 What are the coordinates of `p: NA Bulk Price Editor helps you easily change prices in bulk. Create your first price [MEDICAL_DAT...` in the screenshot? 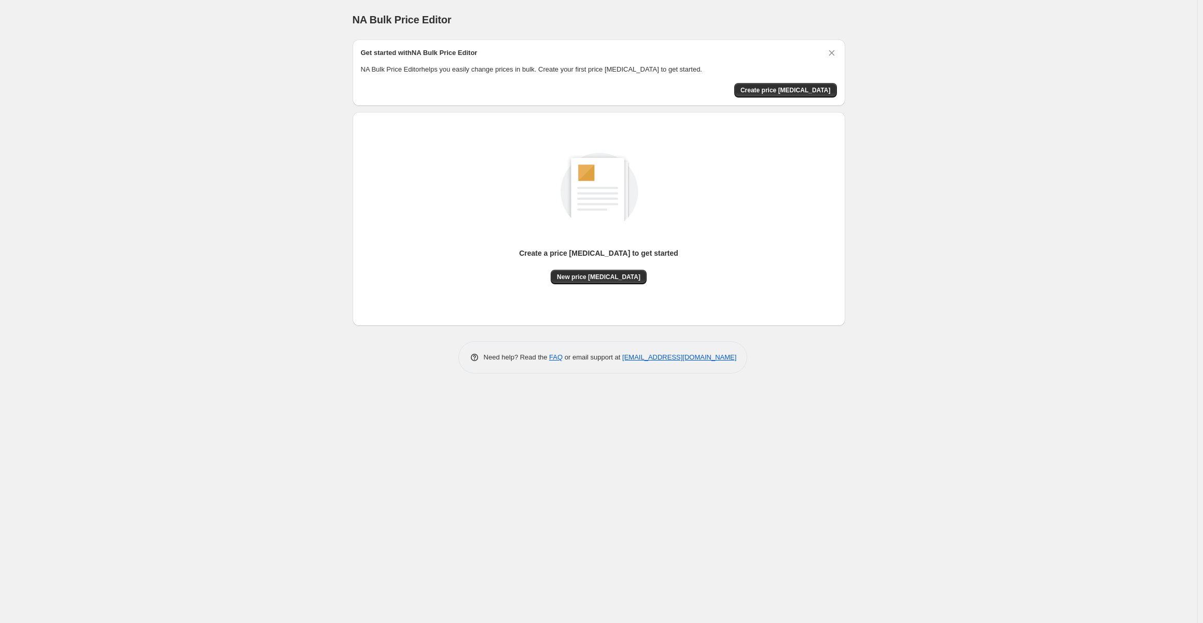 It's located at (599, 69).